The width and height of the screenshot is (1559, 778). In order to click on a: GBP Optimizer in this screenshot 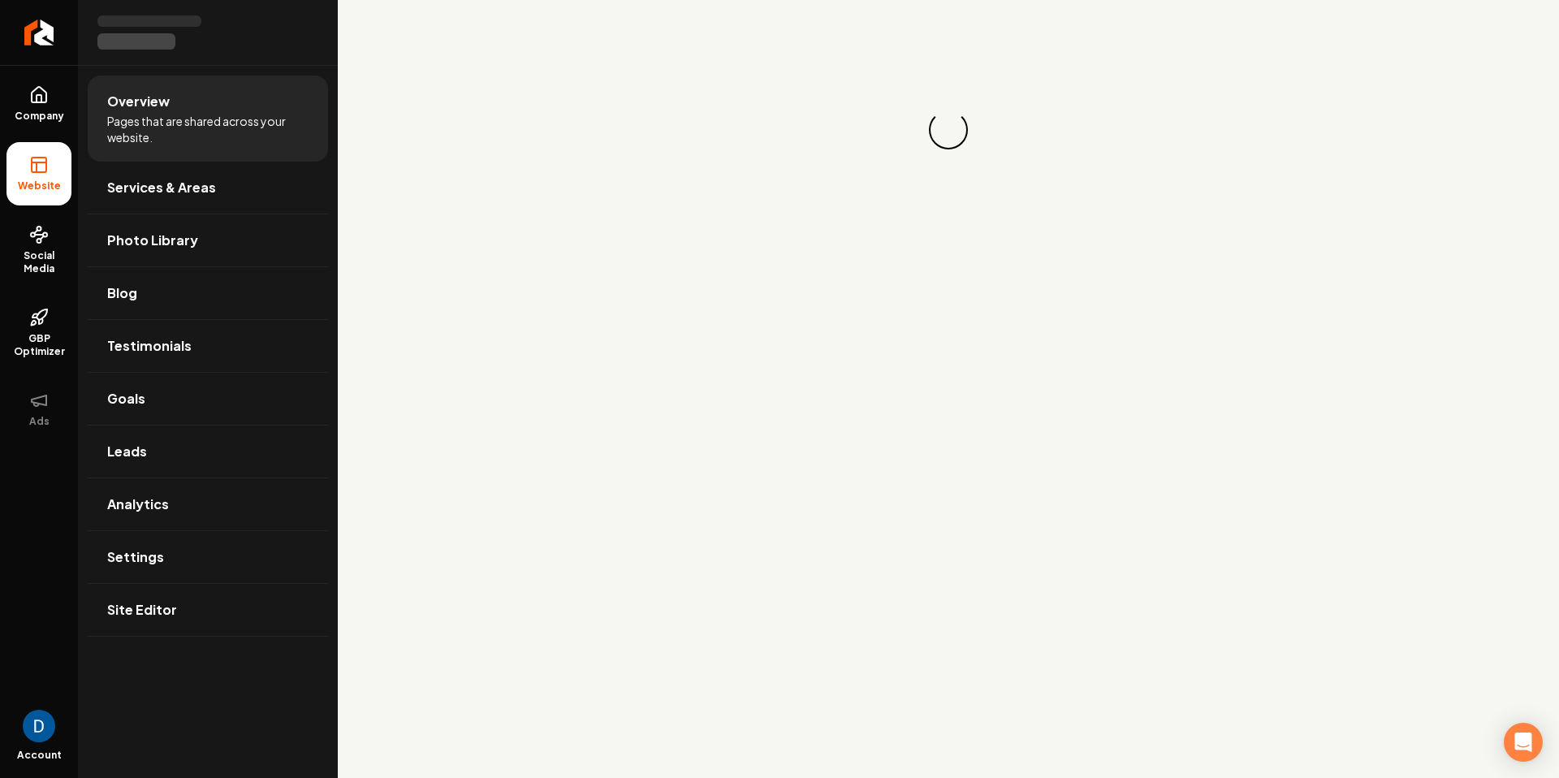, I will do `click(39, 333)`.